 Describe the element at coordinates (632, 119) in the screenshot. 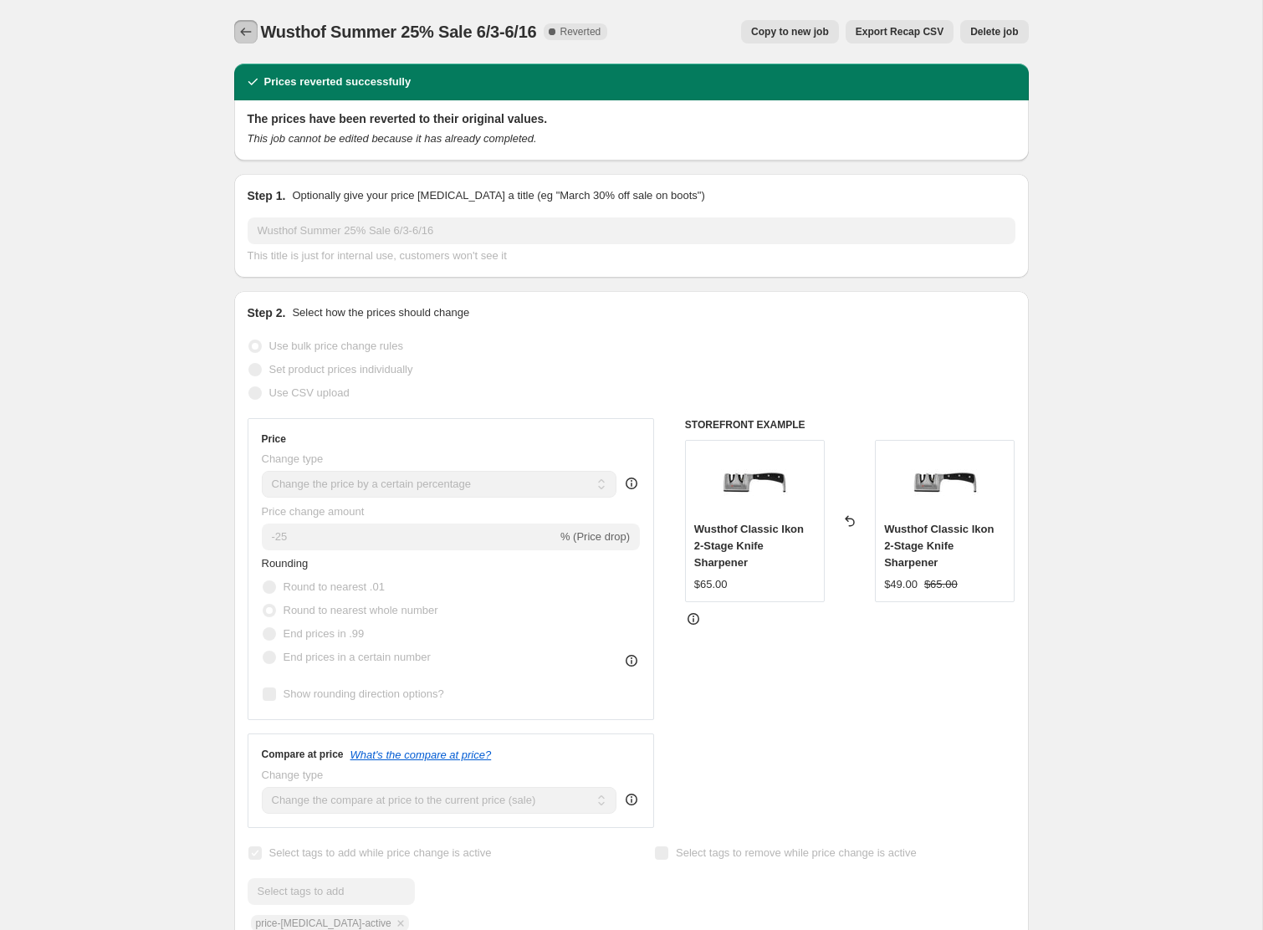

I see `h2: The prices have been reverted to their original values.` at that location.